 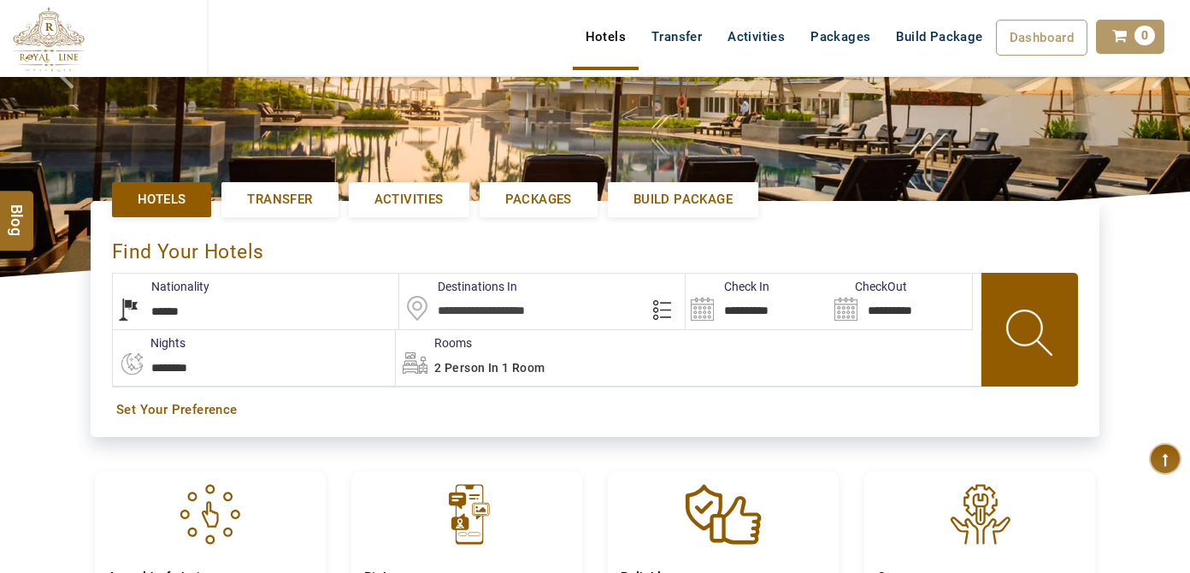 I want to click on label: CheckOut, so click(x=868, y=286).